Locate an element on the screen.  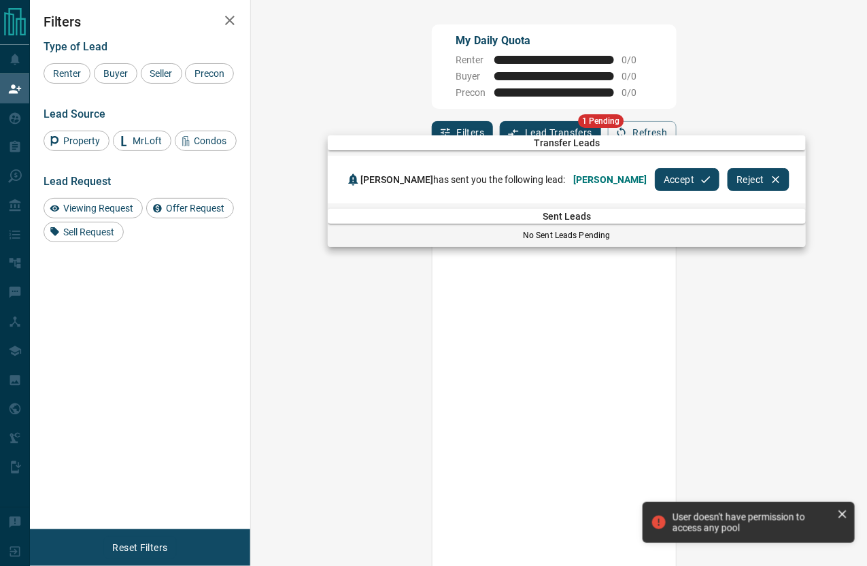
div: User doesn't have permission to access any pool is located at coordinates (752, 522).